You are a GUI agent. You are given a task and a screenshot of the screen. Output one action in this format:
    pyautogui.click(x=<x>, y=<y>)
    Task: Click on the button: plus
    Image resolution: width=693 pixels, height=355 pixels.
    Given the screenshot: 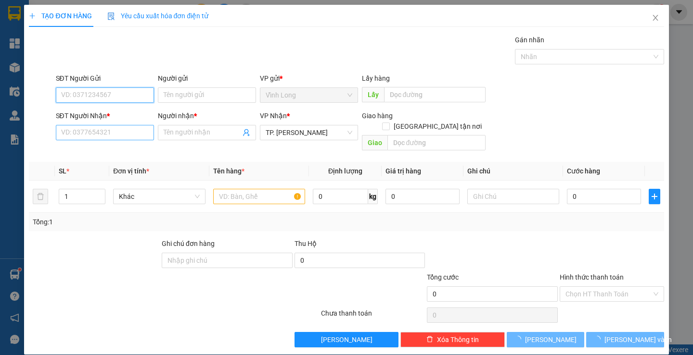 What is the action you would take?
    pyautogui.click(x=654, y=197)
    